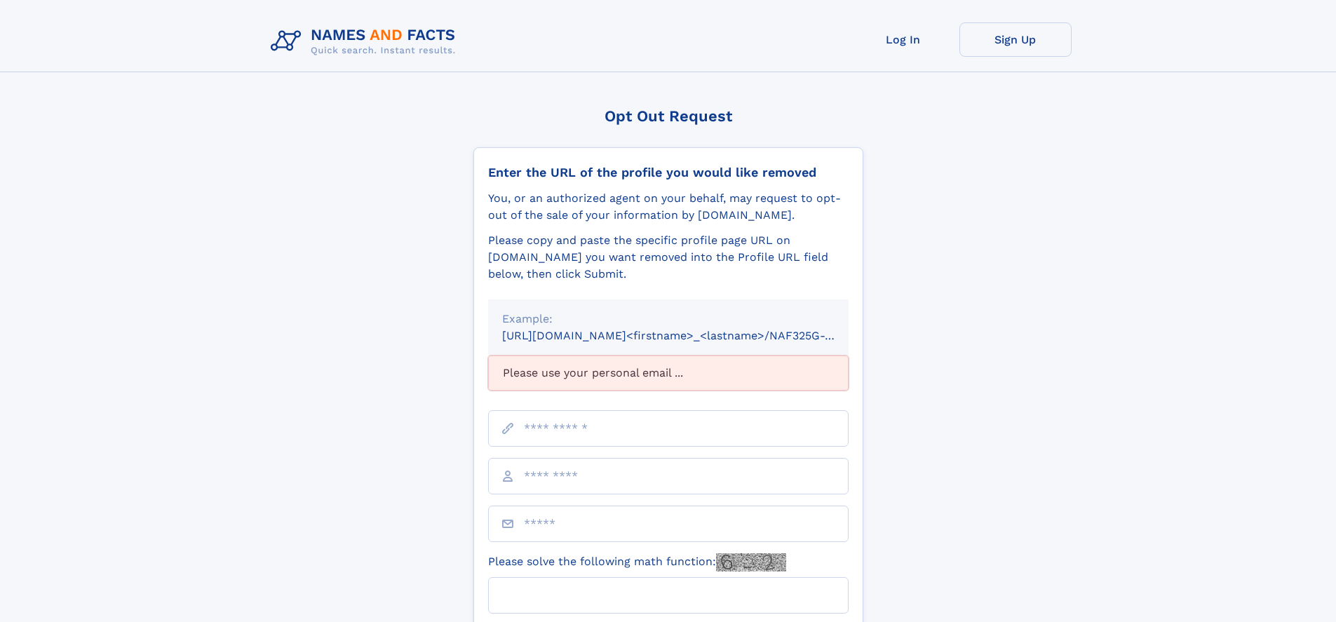  I want to click on a: Sign Up, so click(1015, 39).